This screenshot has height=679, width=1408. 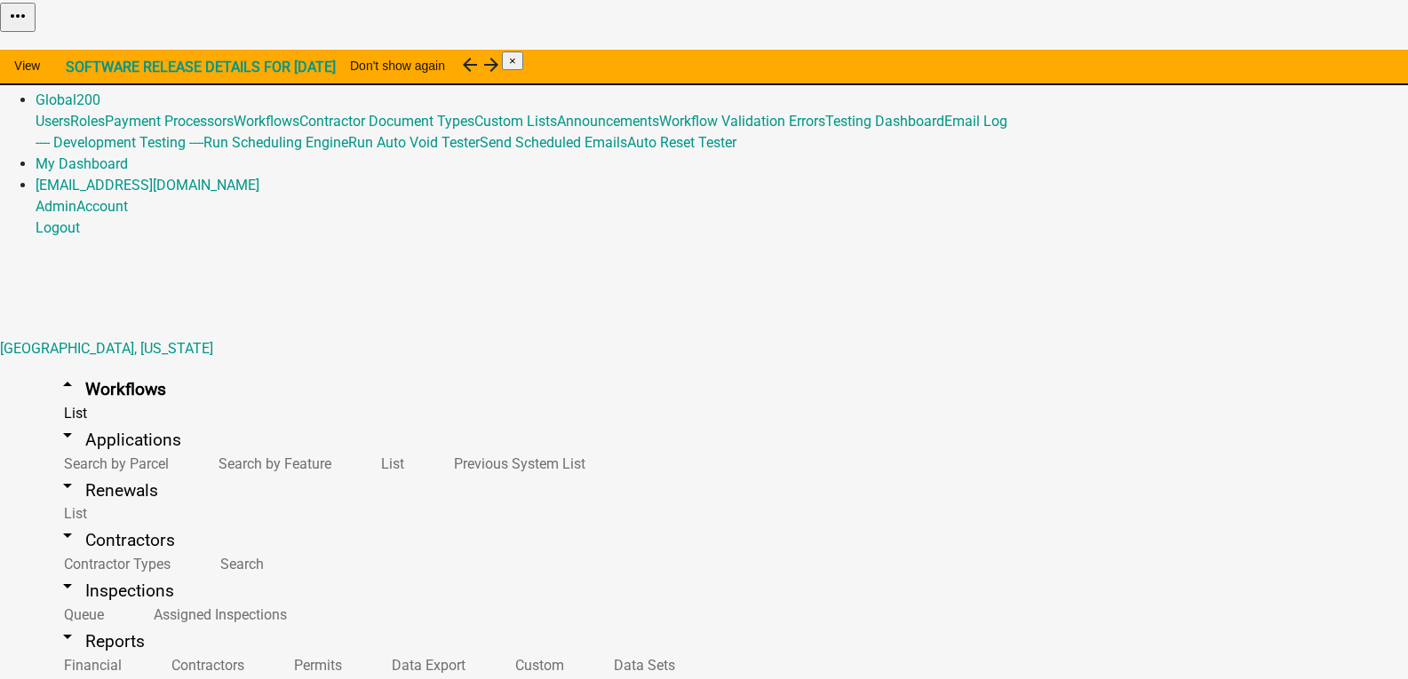 What do you see at coordinates (80, 615) in the screenshot?
I see `a: Queue` at bounding box center [80, 615].